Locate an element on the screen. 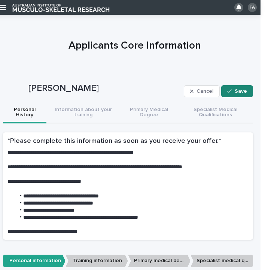 The width and height of the screenshot is (265, 270). h1: Applicants Core Information is located at coordinates (135, 46).